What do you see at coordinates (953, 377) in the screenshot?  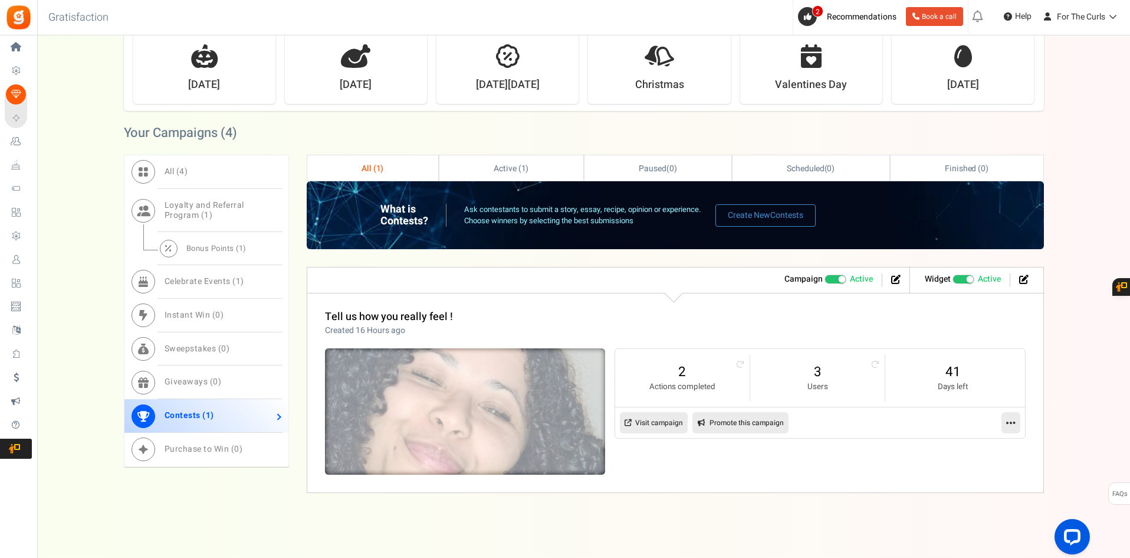 I see `li: 41` at bounding box center [953, 377].